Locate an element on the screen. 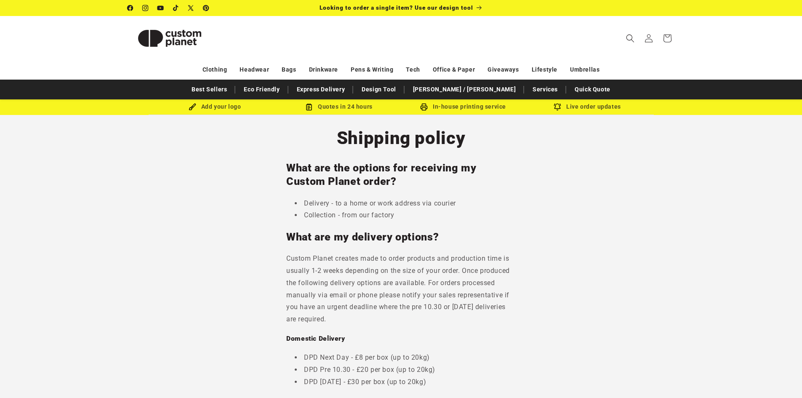 This screenshot has height=398, width=802. img: Order updates is located at coordinates (557, 107).